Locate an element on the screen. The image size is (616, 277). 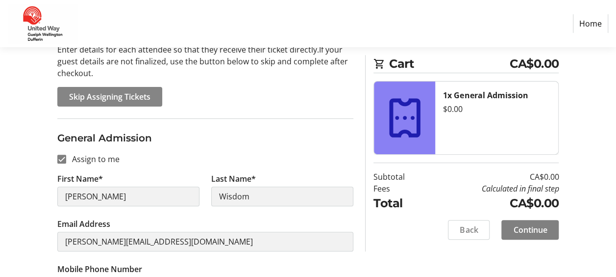
label: Mobile Phone Number is located at coordinates (100, 269).